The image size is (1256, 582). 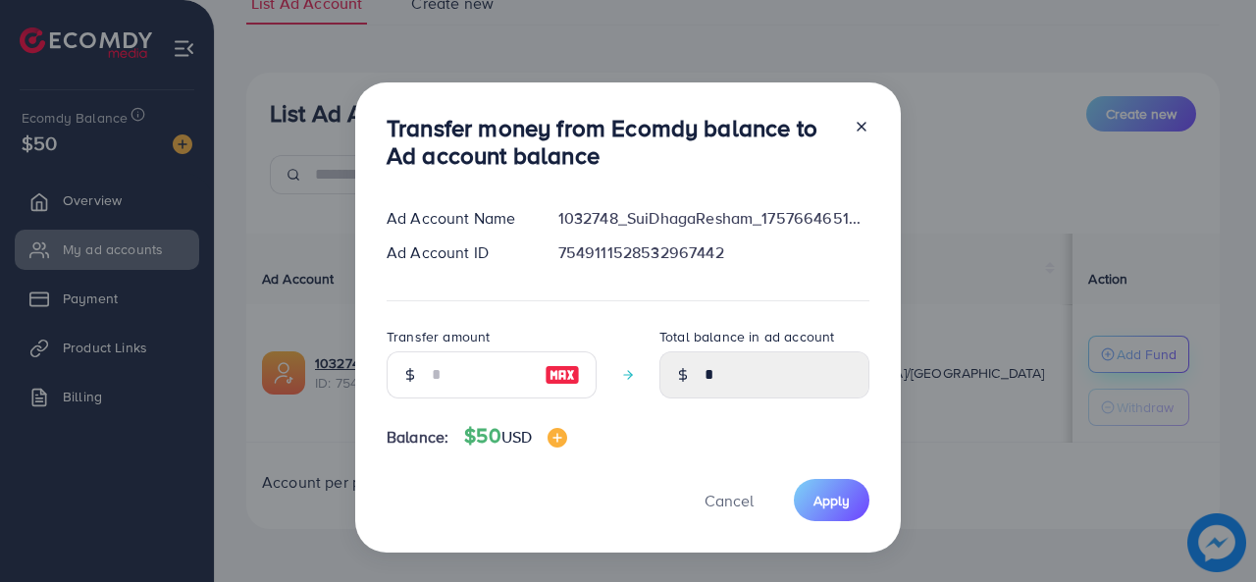 What do you see at coordinates (516, 437) in the screenshot?
I see `span: USD` at bounding box center [516, 437].